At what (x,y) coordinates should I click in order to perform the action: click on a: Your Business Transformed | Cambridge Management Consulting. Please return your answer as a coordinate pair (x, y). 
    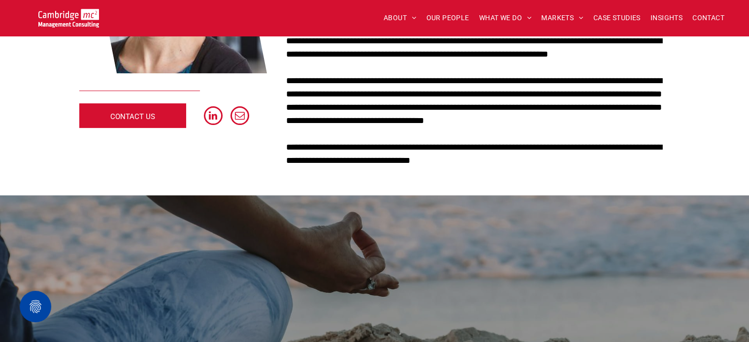
    Looking at the image, I should click on (68, 15).